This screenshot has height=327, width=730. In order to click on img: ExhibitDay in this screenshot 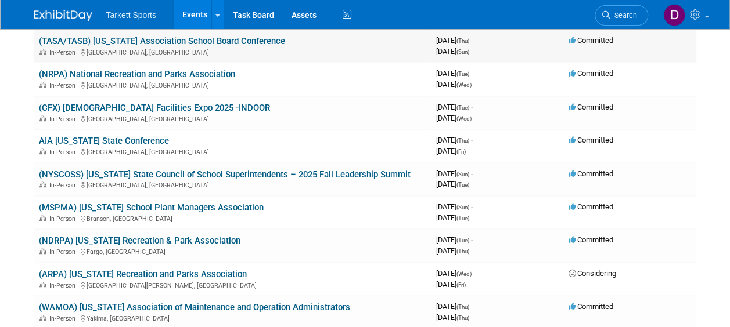, I will do `click(63, 16)`.